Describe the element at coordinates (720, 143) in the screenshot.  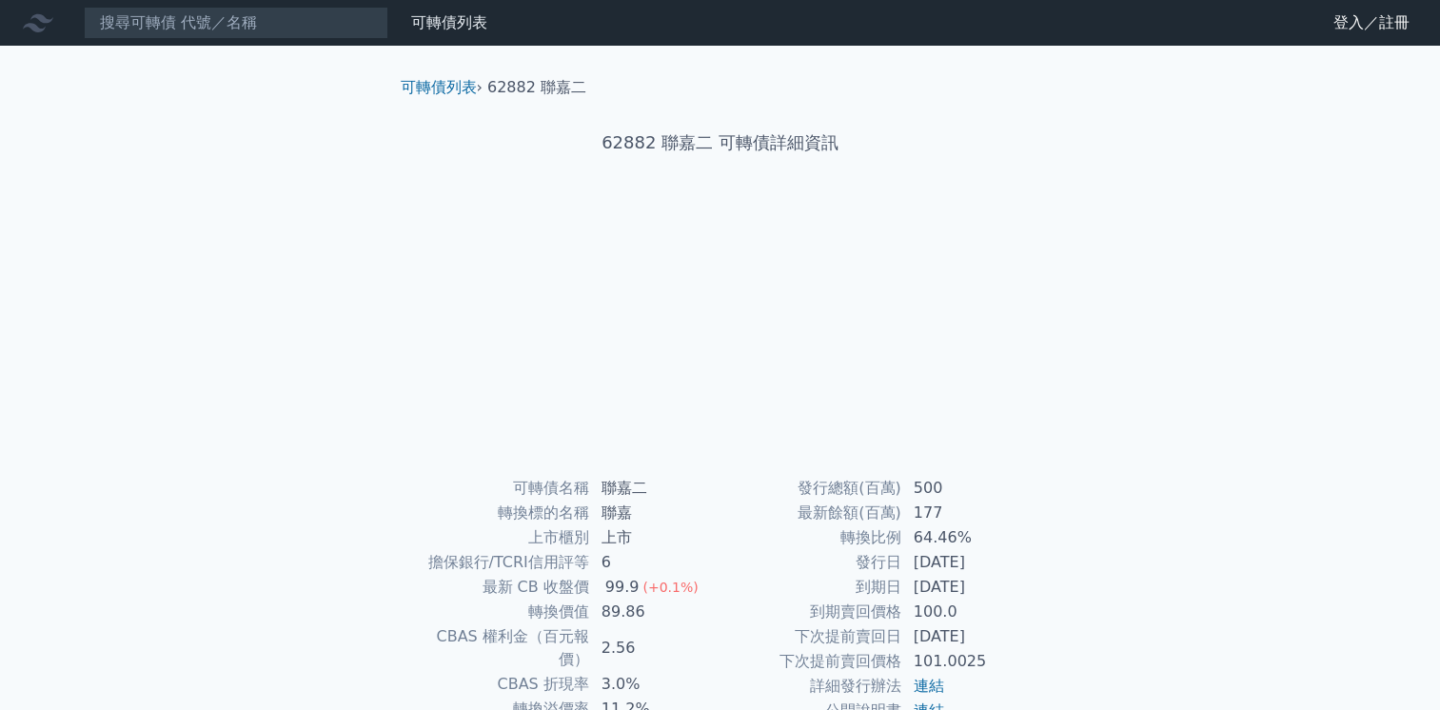
I see `h1: 62882 聯嘉二 可轉債詳細資訊` at that location.